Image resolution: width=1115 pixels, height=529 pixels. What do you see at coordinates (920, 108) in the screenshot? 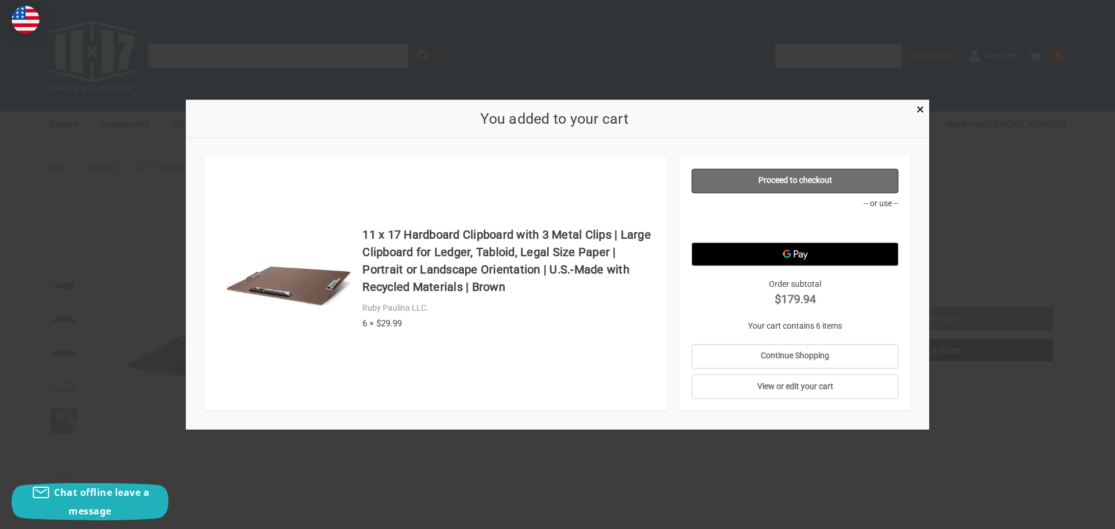
I see `a: Close` at bounding box center [920, 108].